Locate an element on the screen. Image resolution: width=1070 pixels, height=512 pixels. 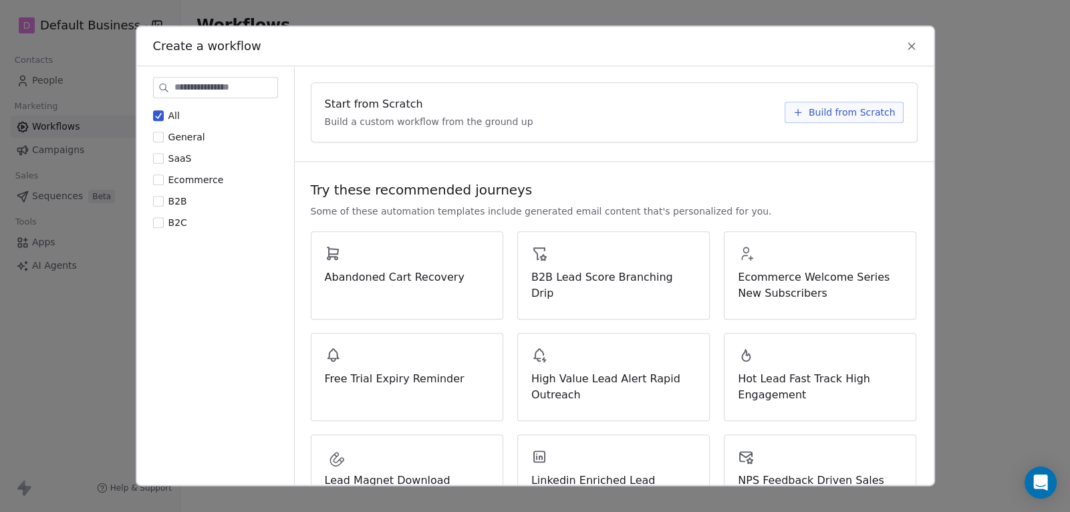
span: High Value Lead Alert Rapid Outreach is located at coordinates (613, 387).